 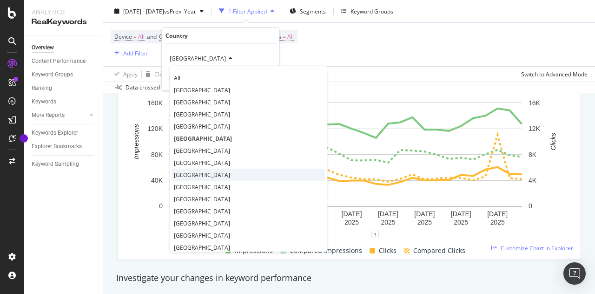 I want to click on text: 12K, so click(x=535, y=128).